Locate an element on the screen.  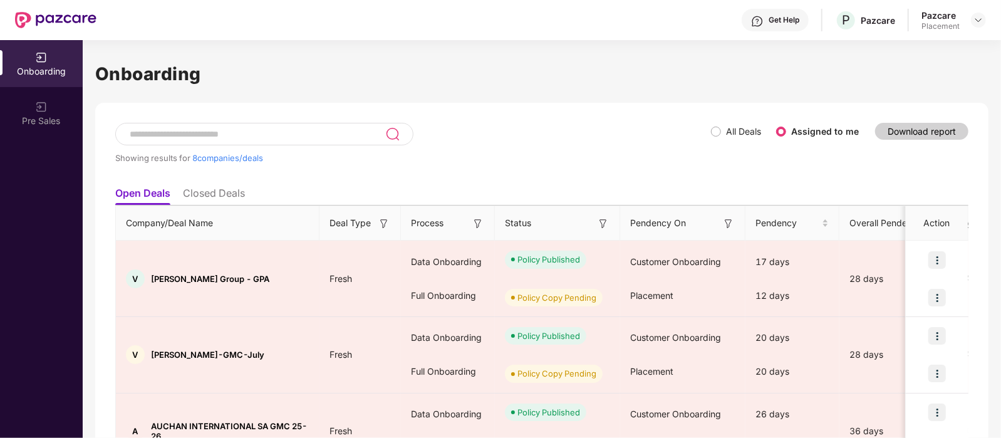
h1: Onboarding is located at coordinates (542, 74).